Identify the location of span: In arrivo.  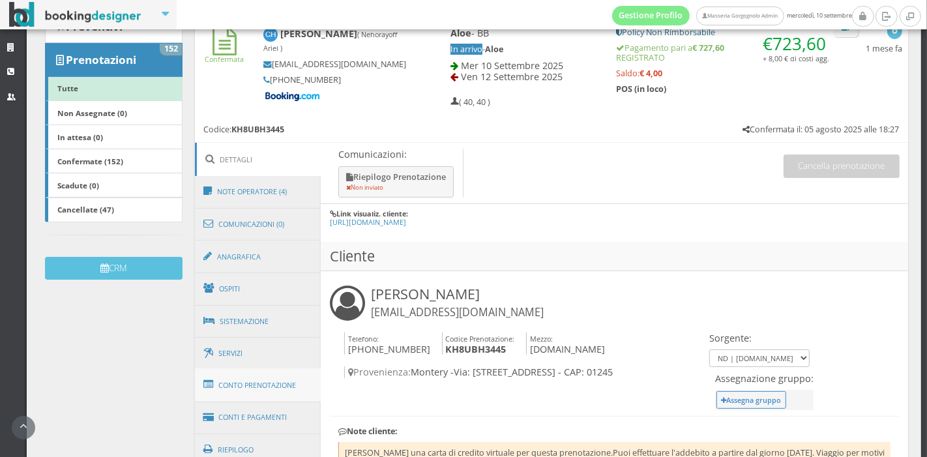
(466, 49).